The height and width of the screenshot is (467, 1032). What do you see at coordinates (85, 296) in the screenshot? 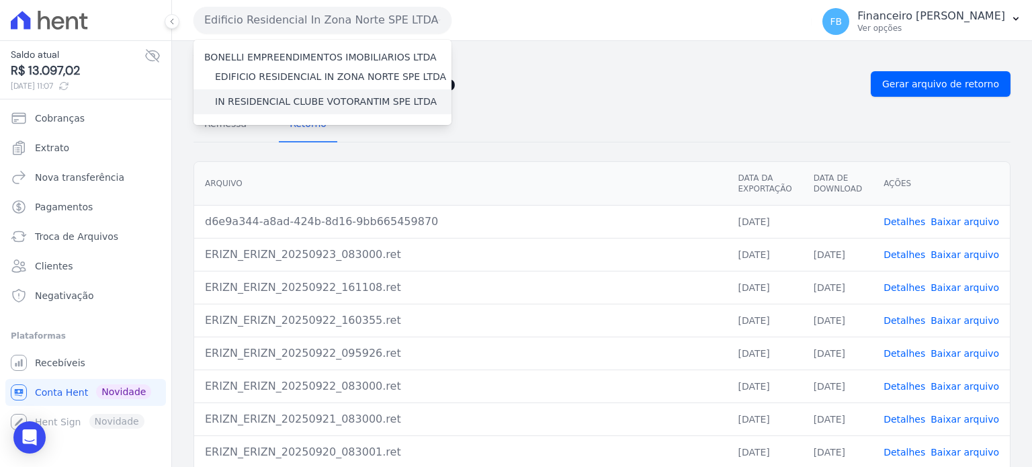
I see `a: Negativação` at bounding box center [85, 296].